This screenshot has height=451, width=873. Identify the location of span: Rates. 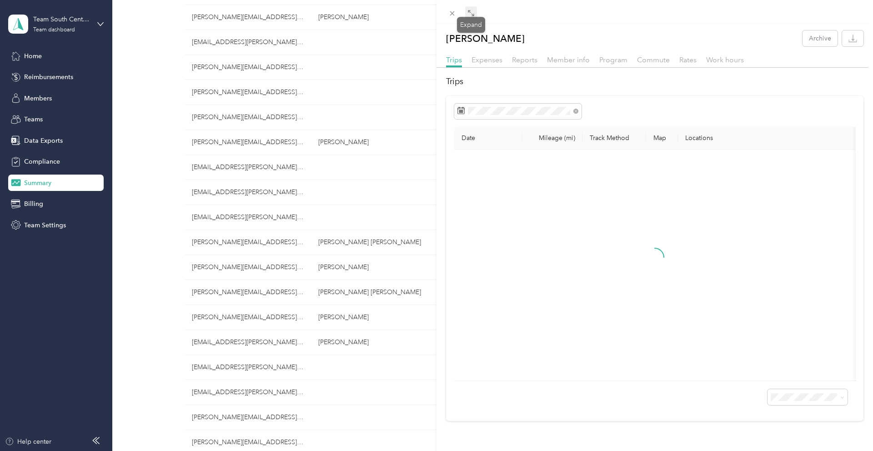
(688, 60).